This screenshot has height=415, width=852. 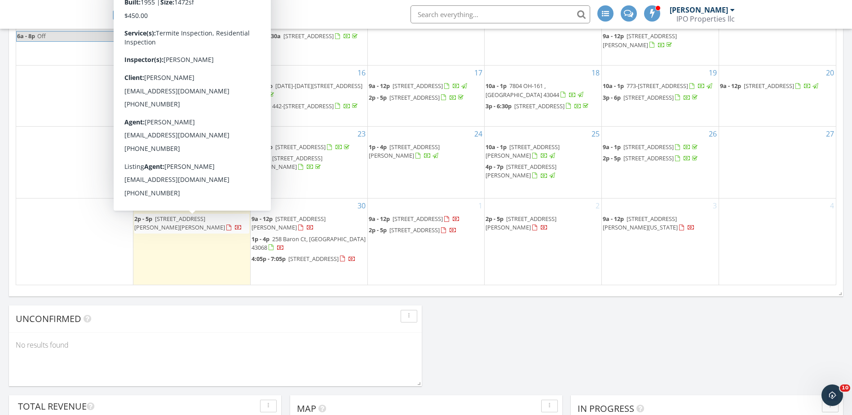 I want to click on td: Go to September 23, 2025, so click(x=308, y=162).